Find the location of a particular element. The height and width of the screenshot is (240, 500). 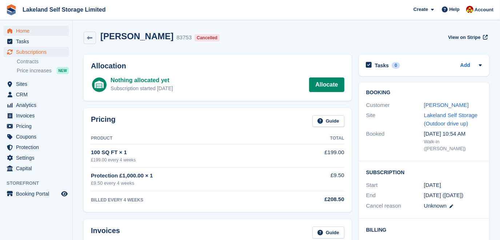

img: Diane Carney is located at coordinates (470, 9).